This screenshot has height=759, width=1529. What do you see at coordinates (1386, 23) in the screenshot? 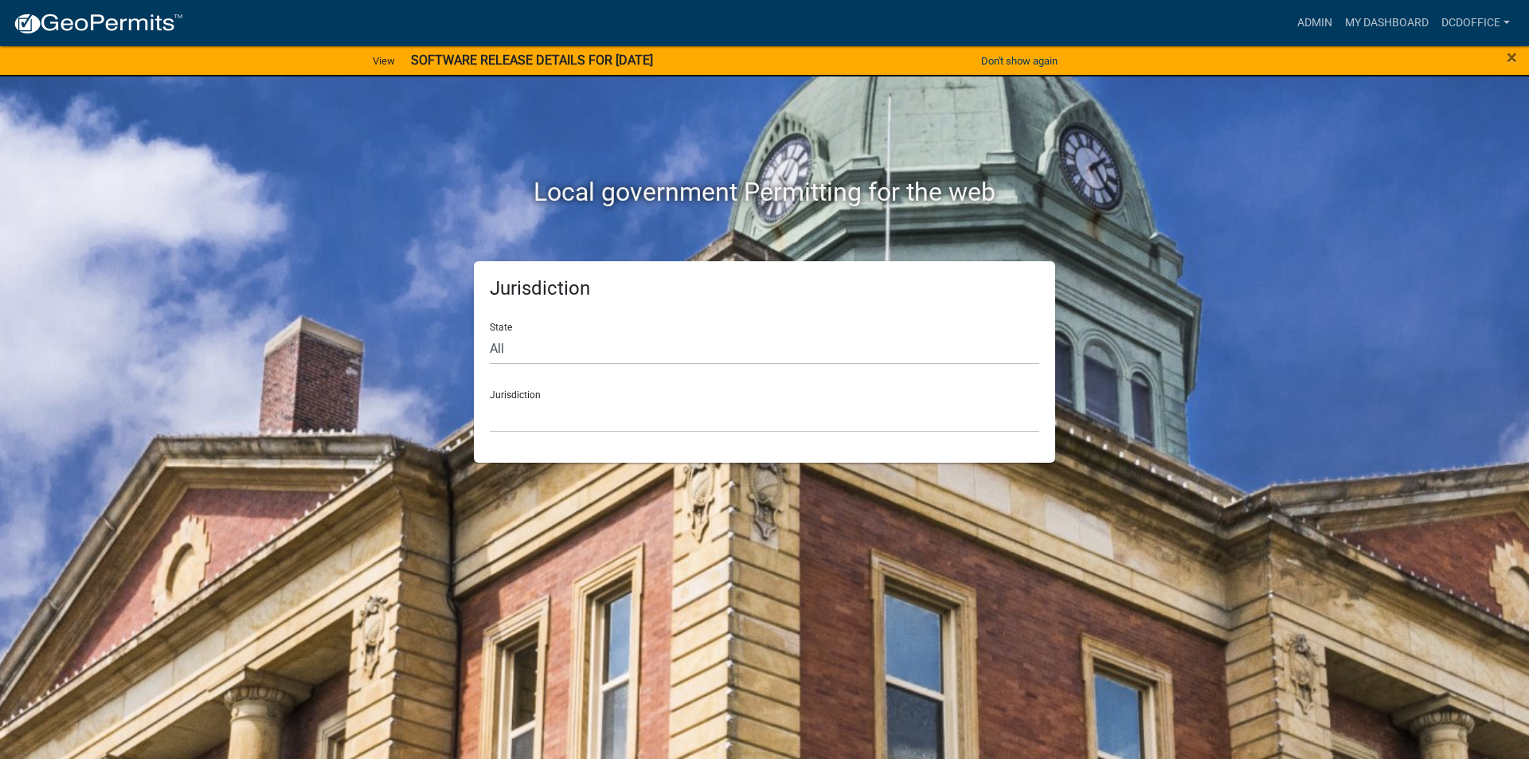
I see `a: My Dashboard` at bounding box center [1386, 23].